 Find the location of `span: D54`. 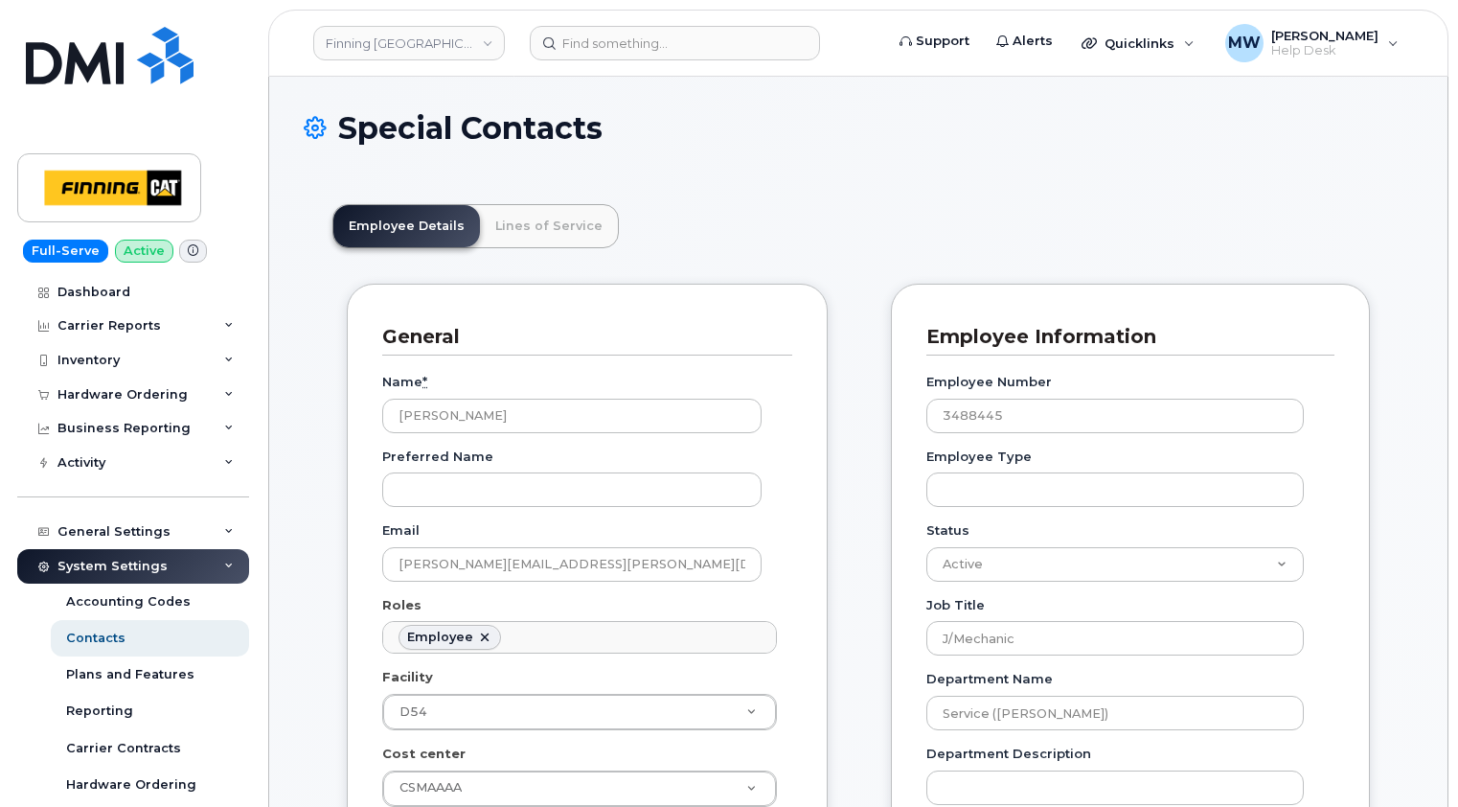

span: D54 is located at coordinates (413, 711).